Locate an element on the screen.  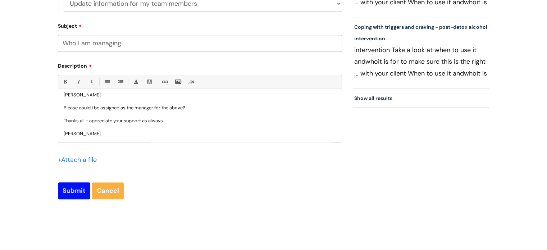
a: Insert Image... is located at coordinates (178, 82).